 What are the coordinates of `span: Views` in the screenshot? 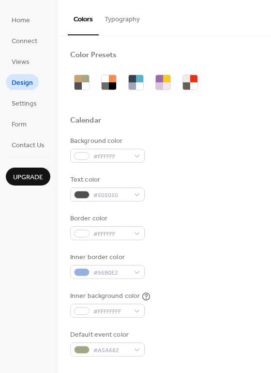 It's located at (20, 62).